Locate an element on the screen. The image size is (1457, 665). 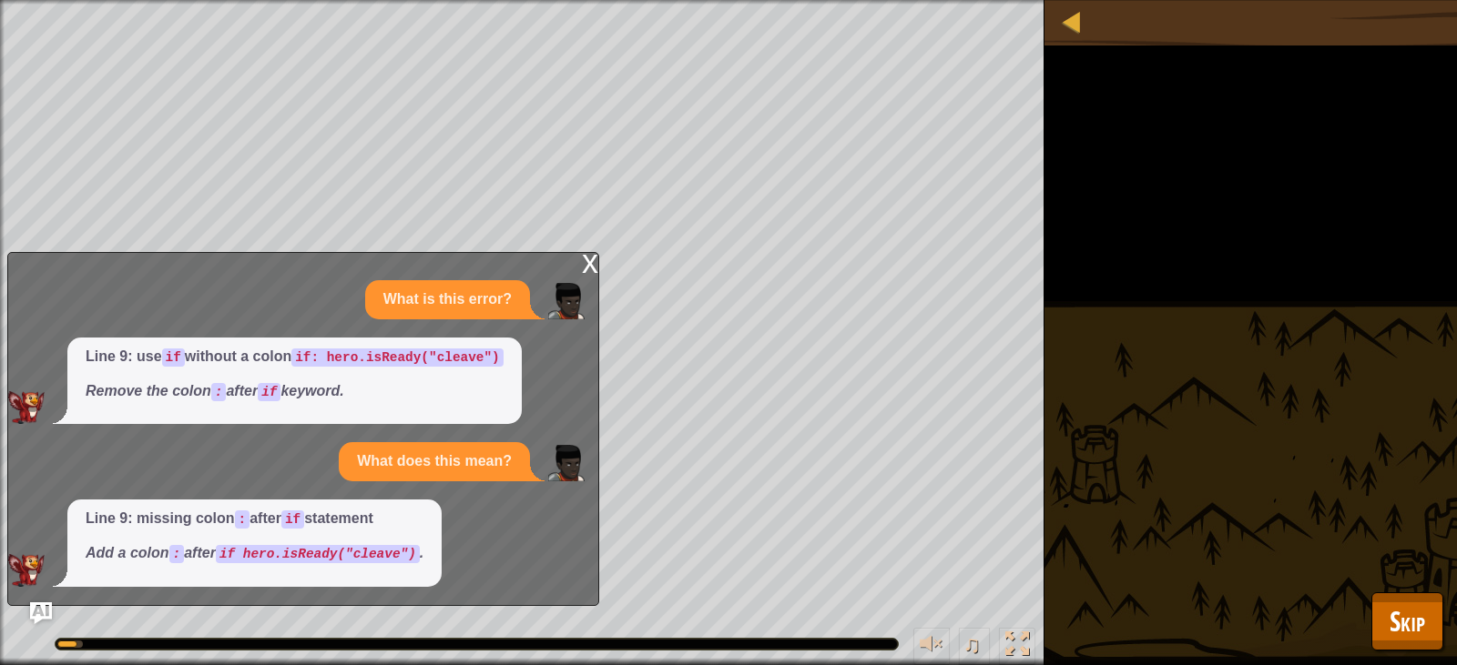
p: What does this mean? is located at coordinates (434, 462).